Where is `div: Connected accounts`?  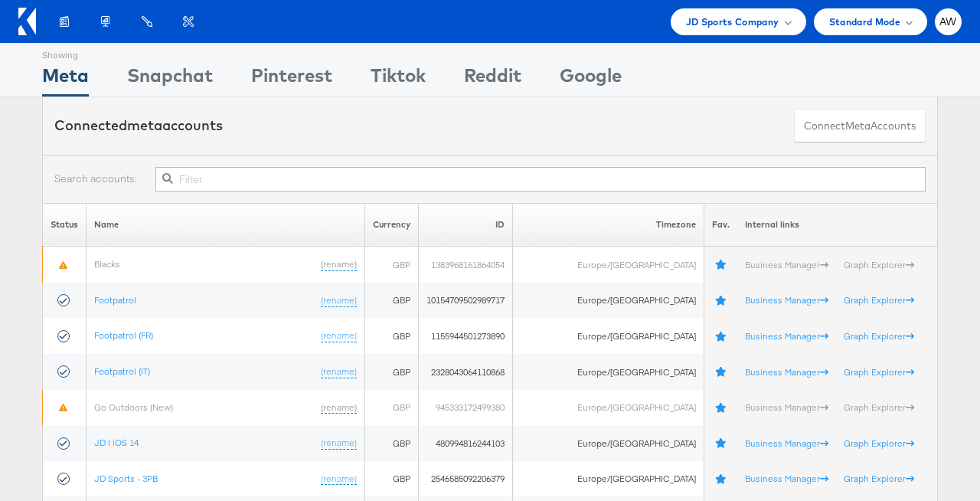 div: Connected accounts is located at coordinates (139, 126).